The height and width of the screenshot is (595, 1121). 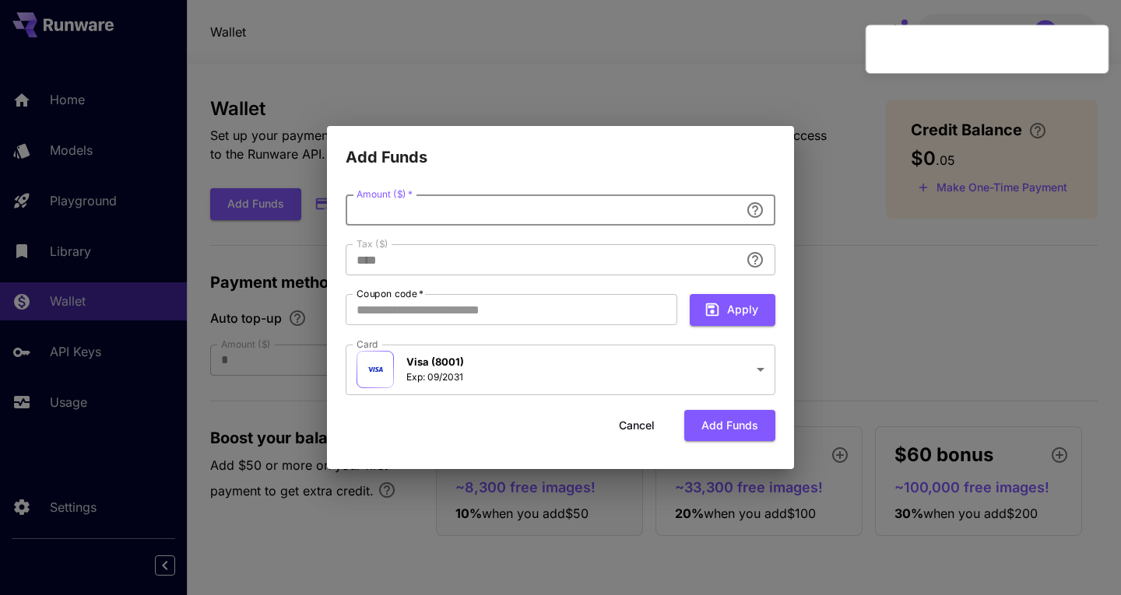 I want to click on button: Apply, so click(x=732, y=310).